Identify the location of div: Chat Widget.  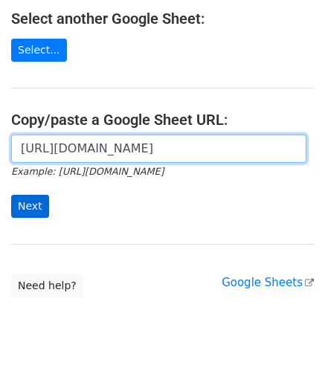
(287, 332).